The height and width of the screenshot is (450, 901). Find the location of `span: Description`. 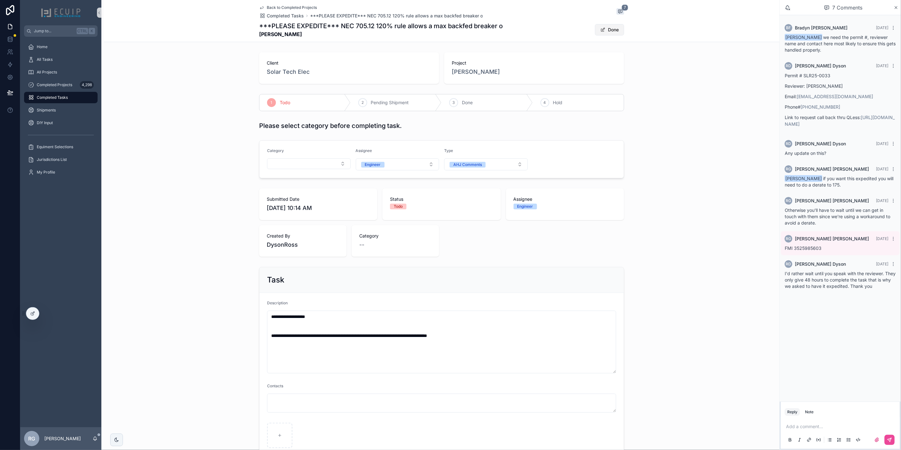

span: Description is located at coordinates (277, 303).